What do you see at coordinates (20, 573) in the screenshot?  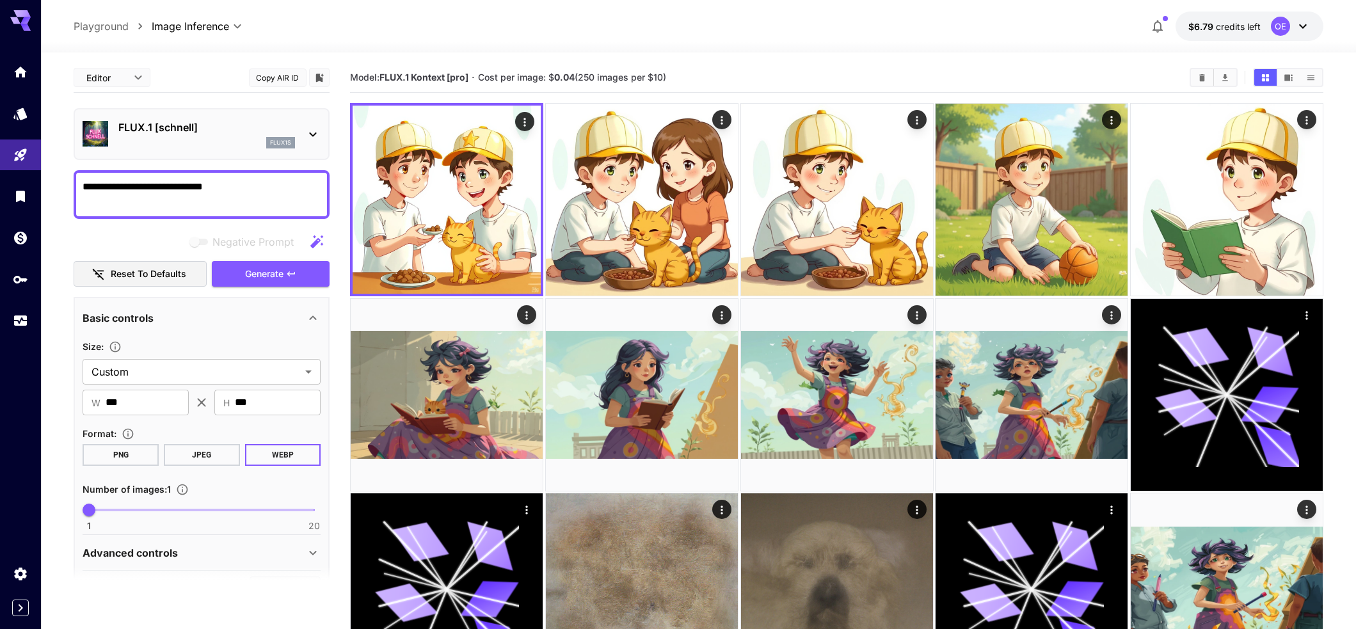 I see `div: Settings` at bounding box center [20, 573].